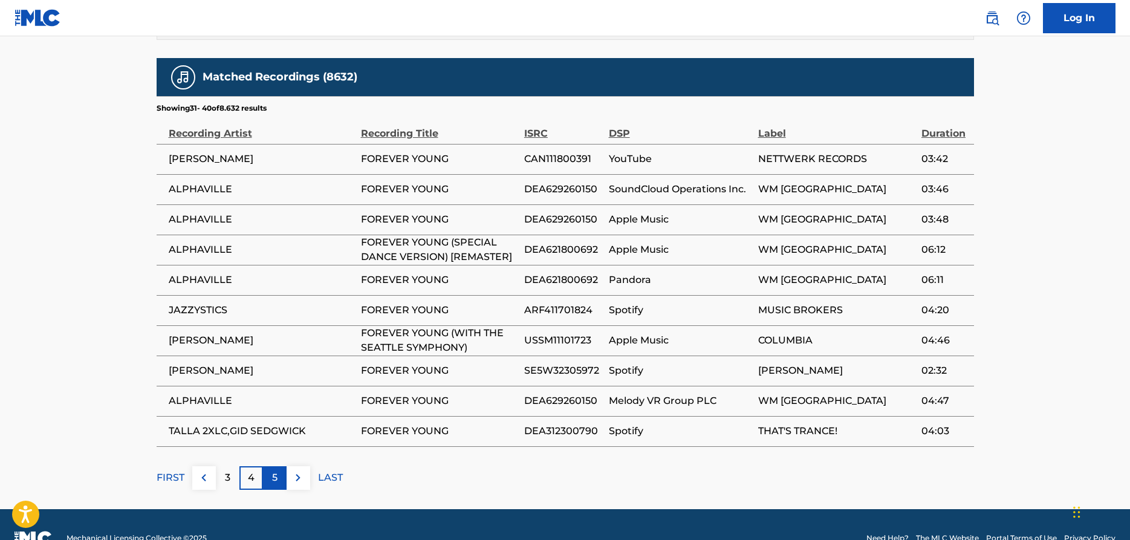 This screenshot has width=1130, height=540. Describe the element at coordinates (1024, 18) in the screenshot. I see `img: help` at that location.